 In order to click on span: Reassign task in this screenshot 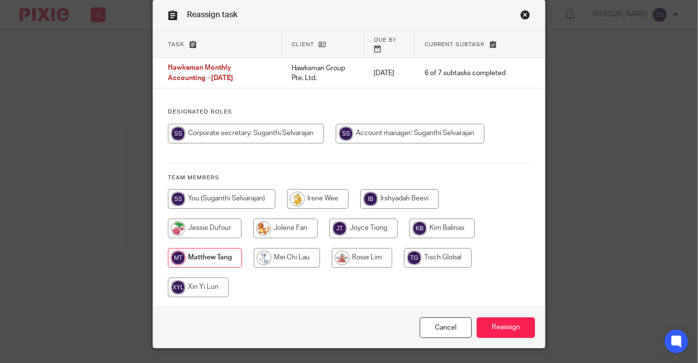, I will do `click(212, 15)`.